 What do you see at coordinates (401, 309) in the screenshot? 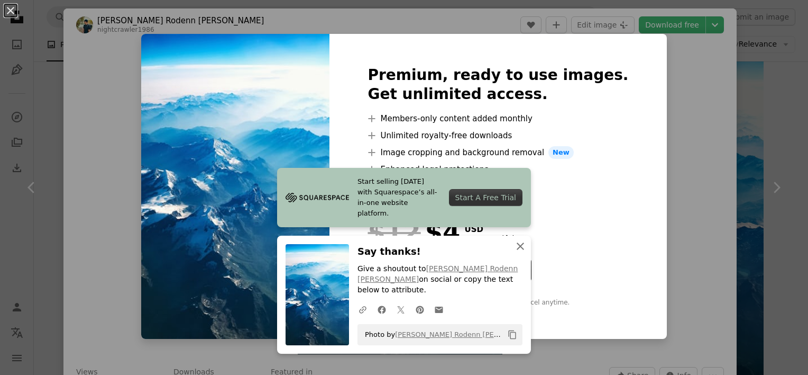
I see `a: Share on Twitter` at bounding box center [401, 309].